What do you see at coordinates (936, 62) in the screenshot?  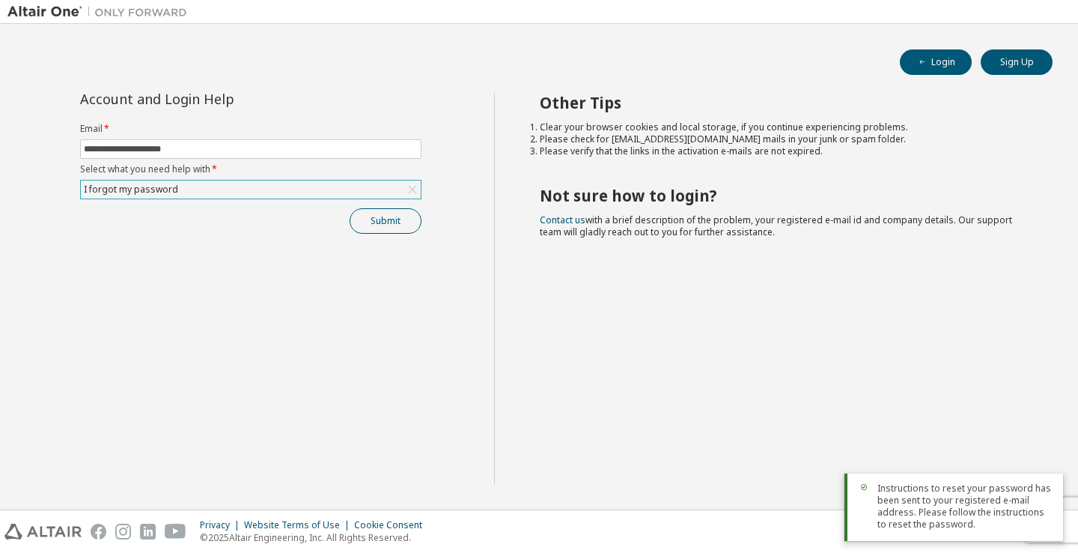 I see `button: Login` at bounding box center [936, 62].